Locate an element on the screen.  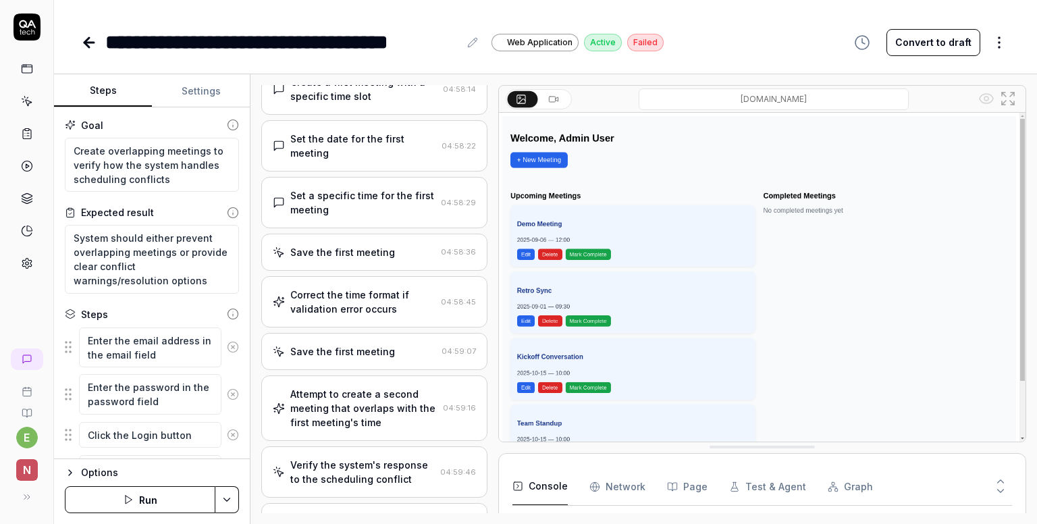
button: Run is located at coordinates (140, 500).